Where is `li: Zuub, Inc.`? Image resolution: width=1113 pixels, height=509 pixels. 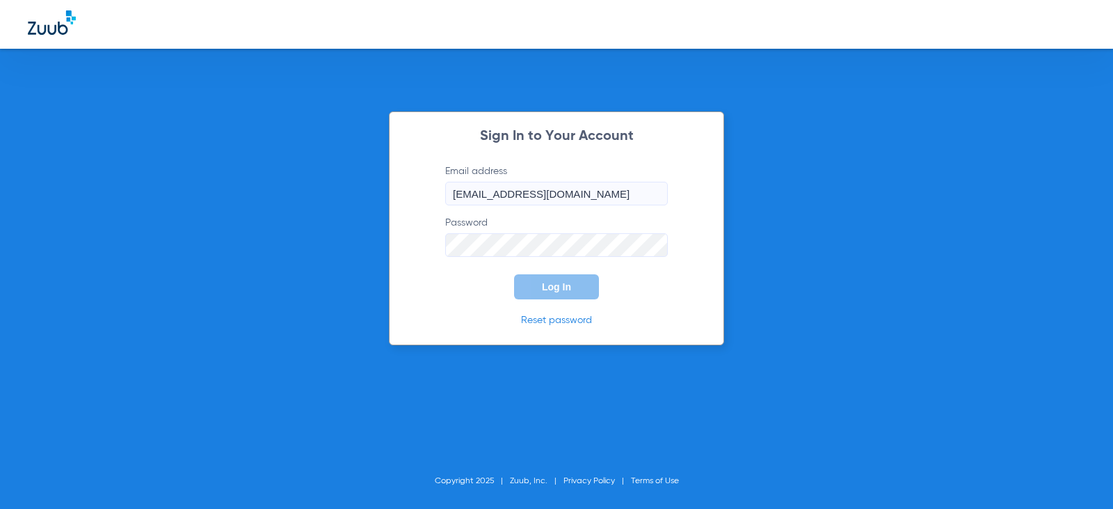 li: Zuub, Inc. is located at coordinates (536, 481).